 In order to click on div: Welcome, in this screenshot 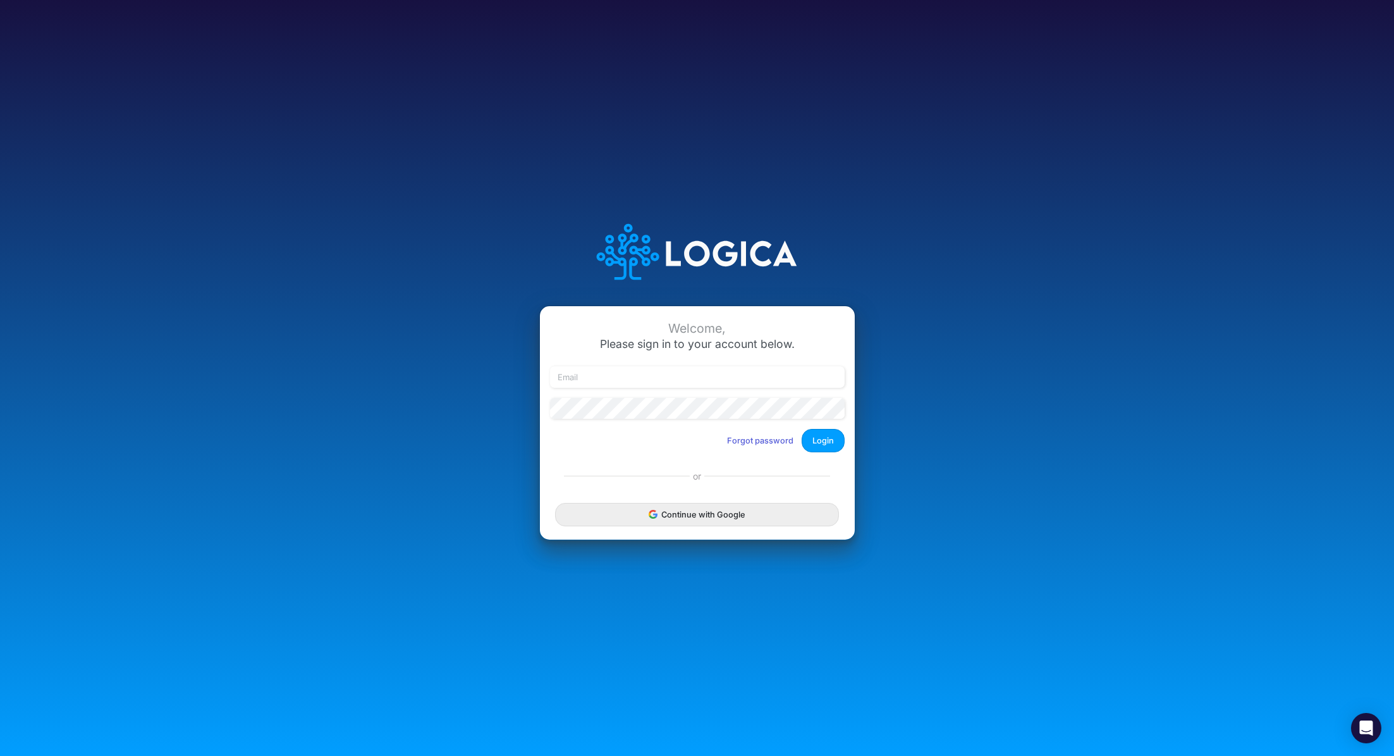, I will do `click(697, 328)`.